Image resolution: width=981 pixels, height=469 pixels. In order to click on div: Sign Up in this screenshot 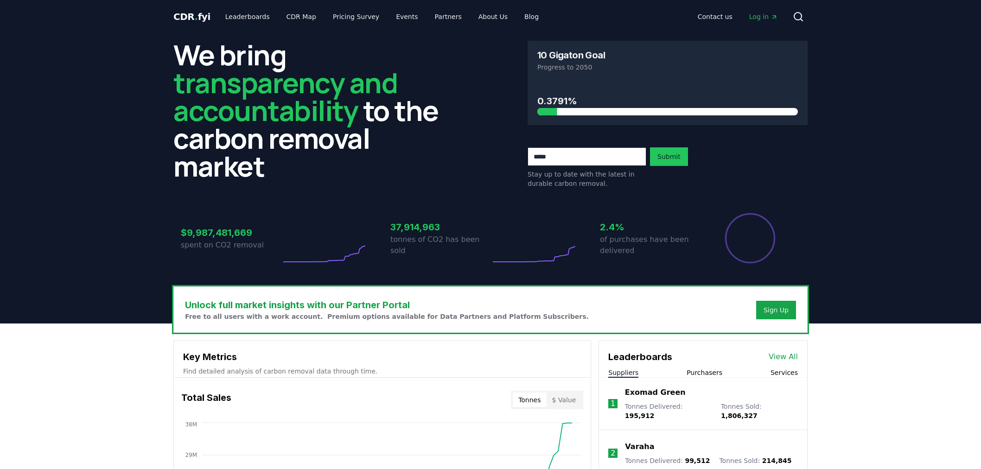, I will do `click(776, 310)`.